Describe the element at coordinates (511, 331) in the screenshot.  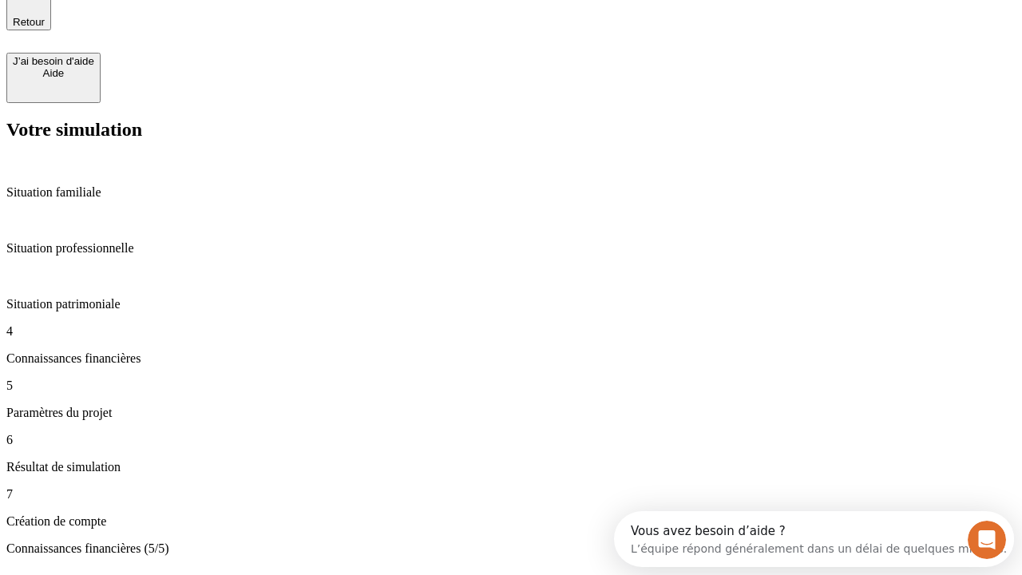
I see `p: 4` at that location.